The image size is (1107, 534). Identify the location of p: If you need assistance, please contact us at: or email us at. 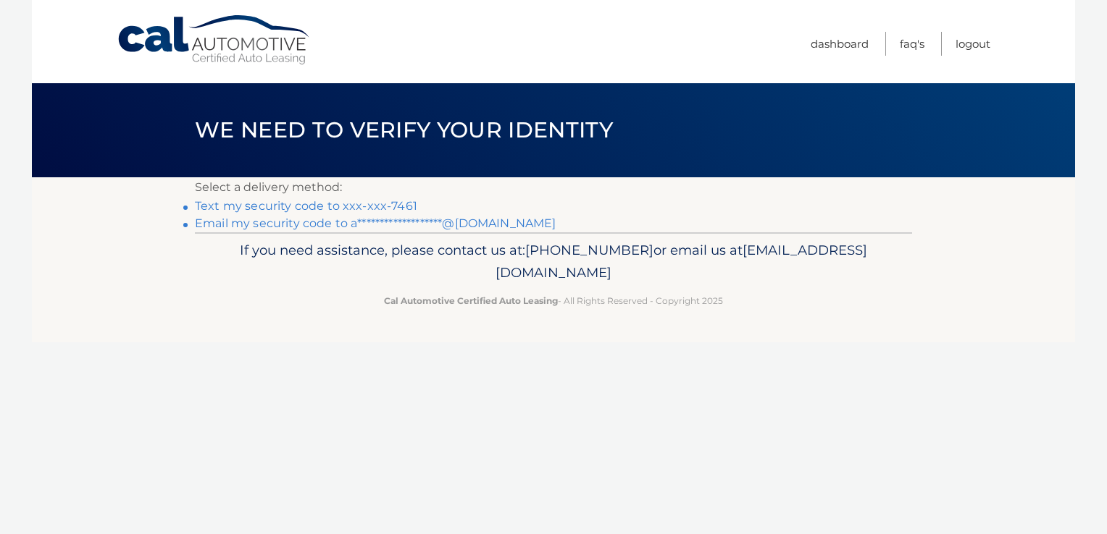
(553, 262).